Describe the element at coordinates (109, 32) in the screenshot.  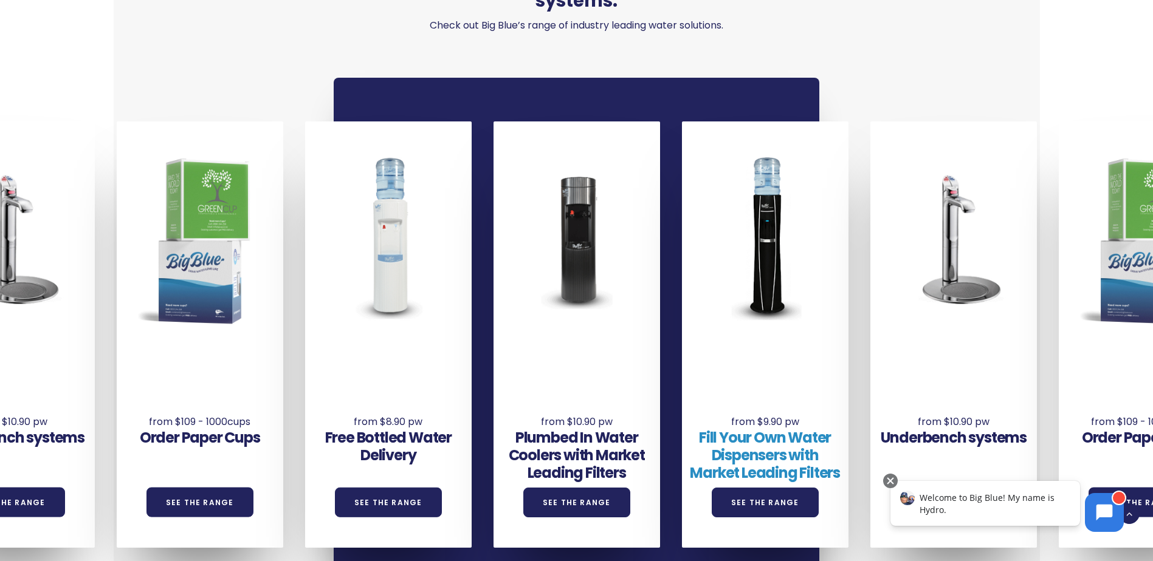
I see `span: Welcome to Big Blue! My name is Hydro.` at that location.